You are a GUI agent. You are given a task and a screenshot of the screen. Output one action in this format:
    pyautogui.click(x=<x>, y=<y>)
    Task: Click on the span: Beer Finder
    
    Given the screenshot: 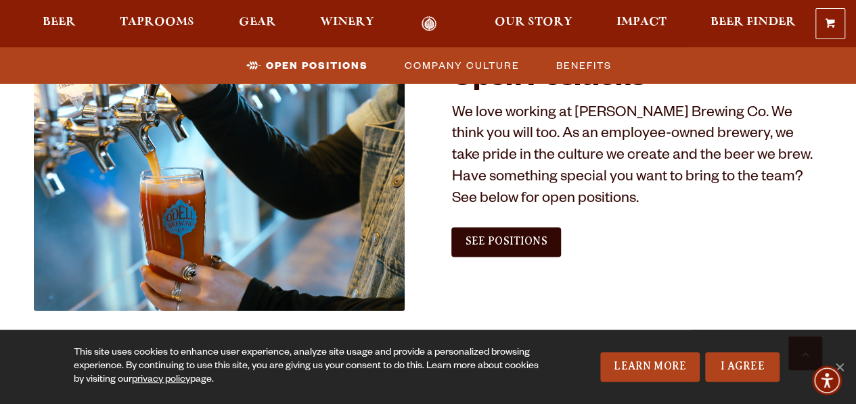 What is the action you would take?
    pyautogui.click(x=753, y=22)
    